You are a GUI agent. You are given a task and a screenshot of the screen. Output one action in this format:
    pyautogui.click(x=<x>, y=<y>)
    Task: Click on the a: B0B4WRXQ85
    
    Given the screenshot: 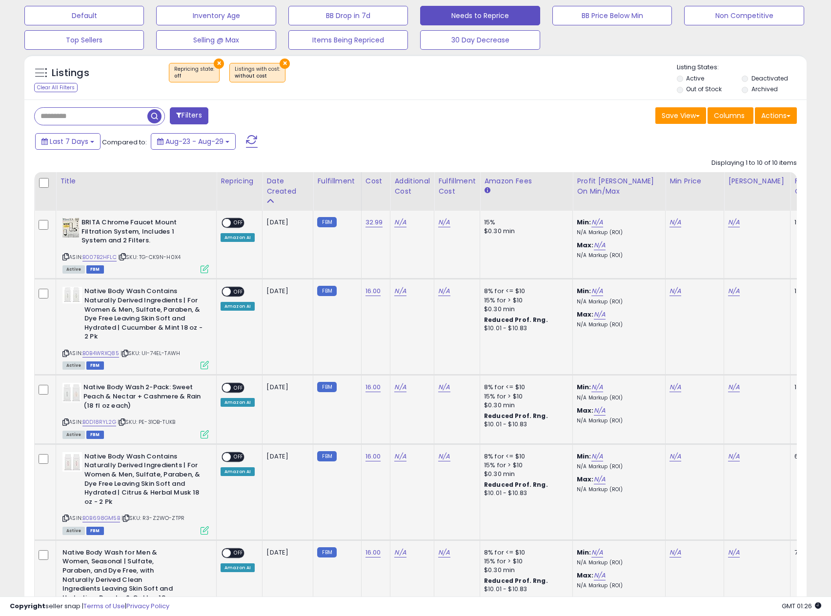 What is the action you would take?
    pyautogui.click(x=101, y=353)
    